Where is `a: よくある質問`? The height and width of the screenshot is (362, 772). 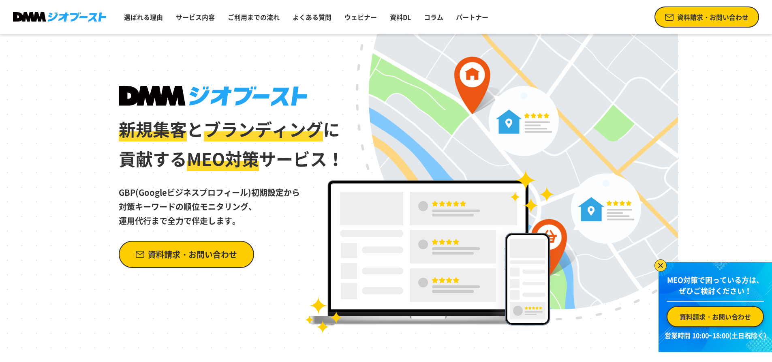 a: よくある質問 is located at coordinates (312, 17).